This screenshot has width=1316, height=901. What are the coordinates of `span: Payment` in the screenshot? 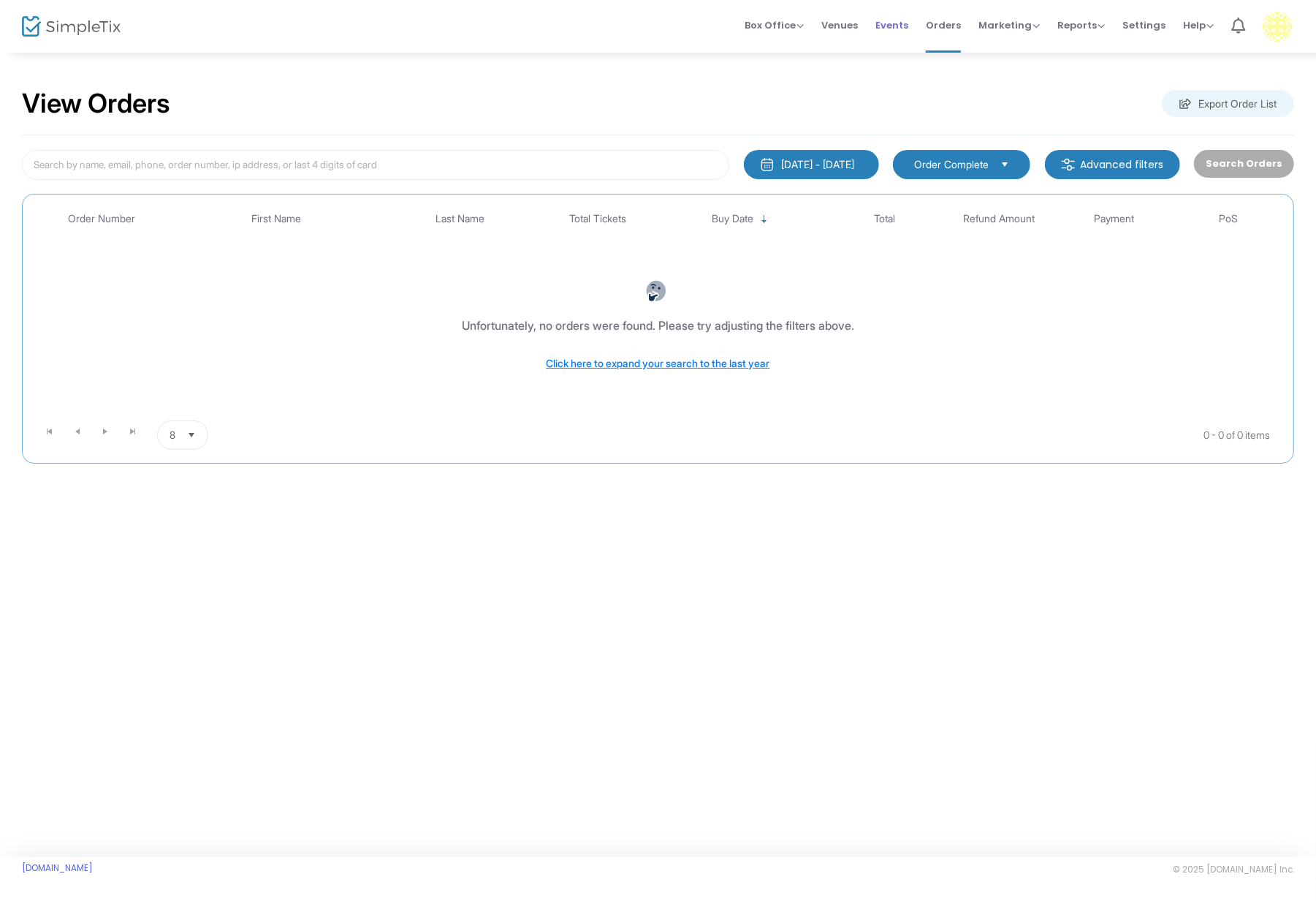 It's located at (1114, 218).